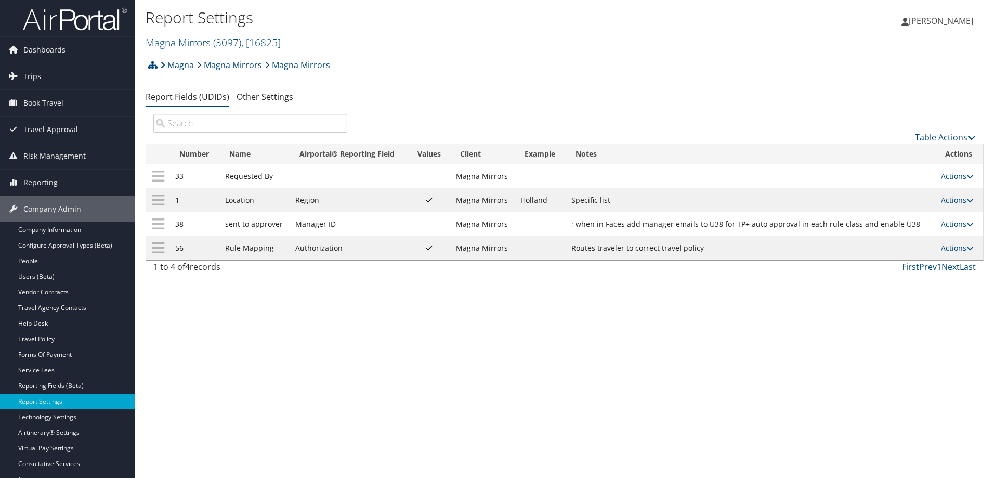 The width and height of the screenshot is (994, 478). What do you see at coordinates (910, 267) in the screenshot?
I see `a: First` at bounding box center [910, 267].